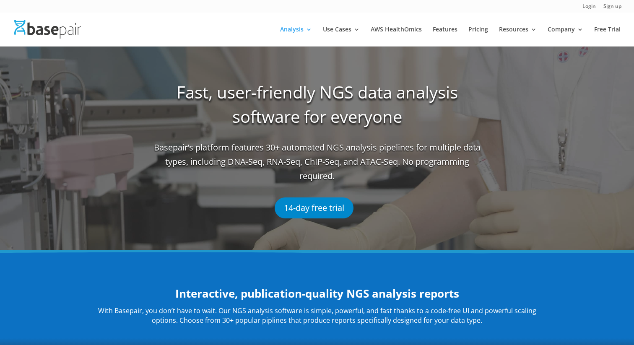 Image resolution: width=634 pixels, height=345 pixels. I want to click on a: Features, so click(445, 36).